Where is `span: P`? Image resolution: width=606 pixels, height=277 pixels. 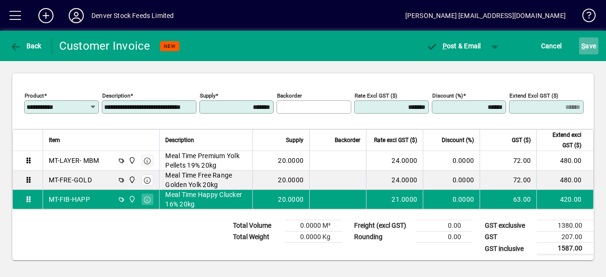
span: P is located at coordinates (445, 46).